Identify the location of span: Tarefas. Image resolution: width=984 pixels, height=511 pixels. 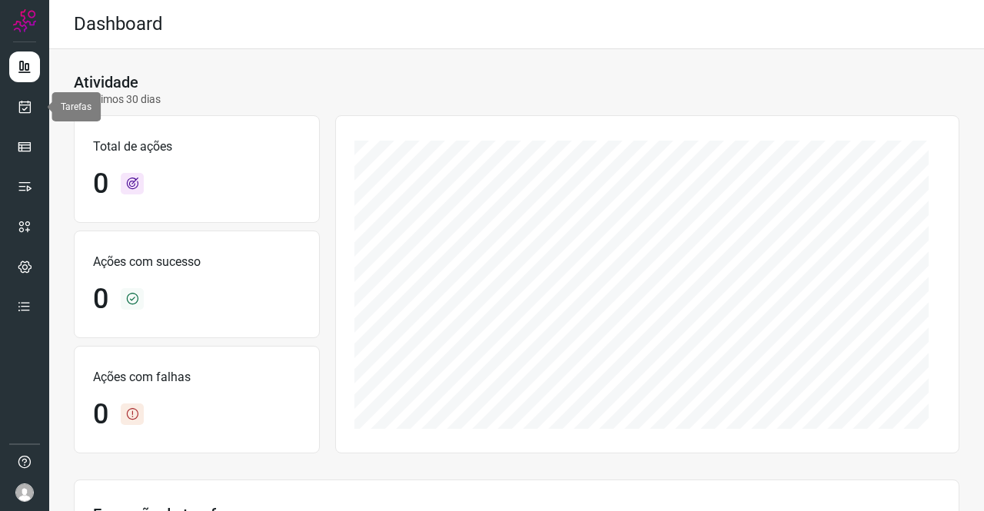
(76, 107).